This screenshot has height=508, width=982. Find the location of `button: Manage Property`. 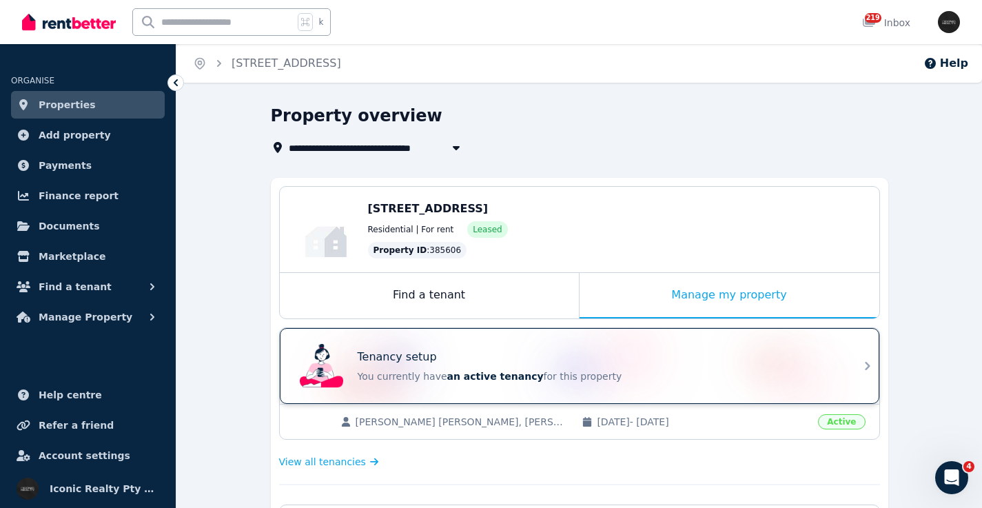

button: Manage Property is located at coordinates (88, 317).